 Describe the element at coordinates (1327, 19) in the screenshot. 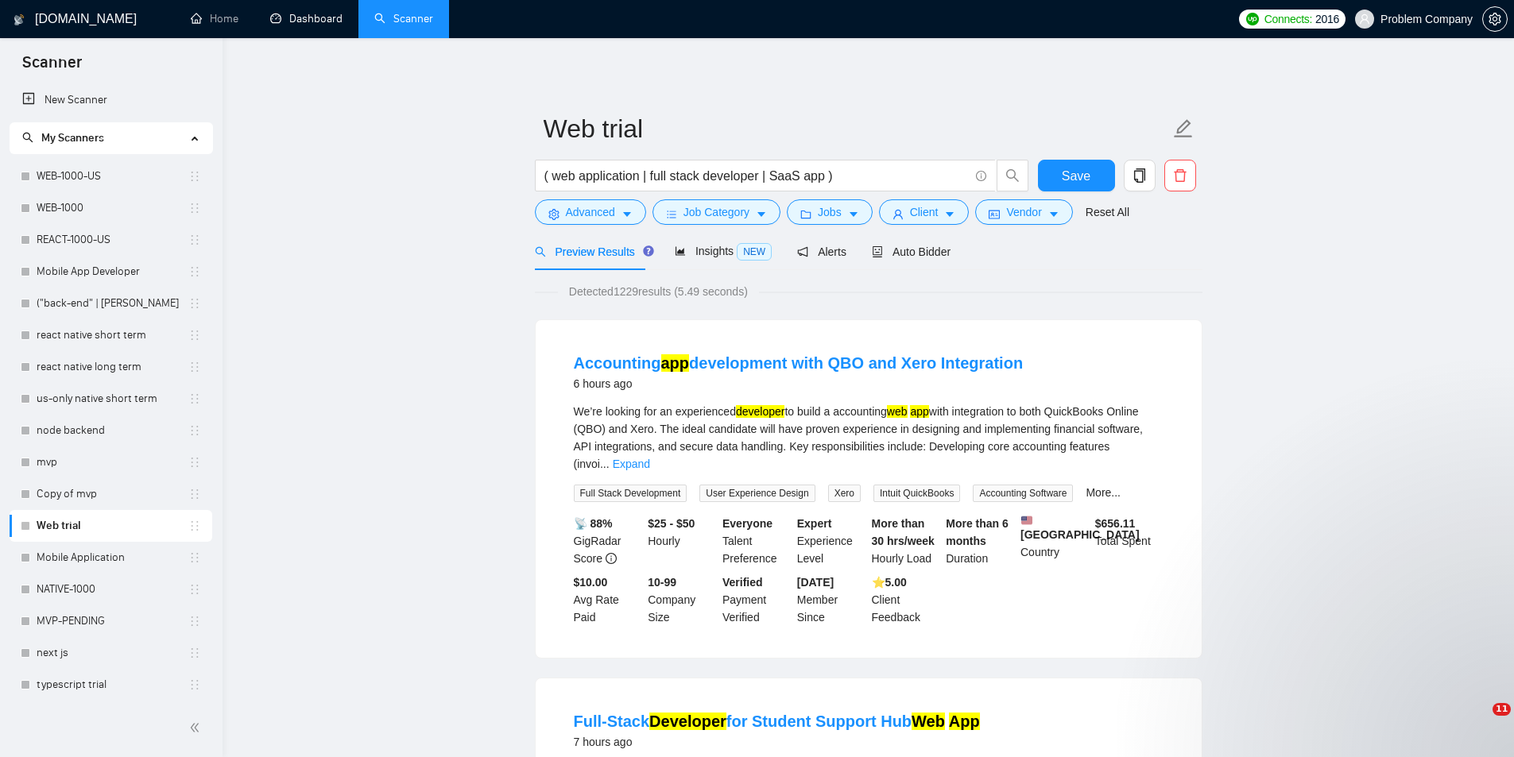

I see `span: 2016` at that location.